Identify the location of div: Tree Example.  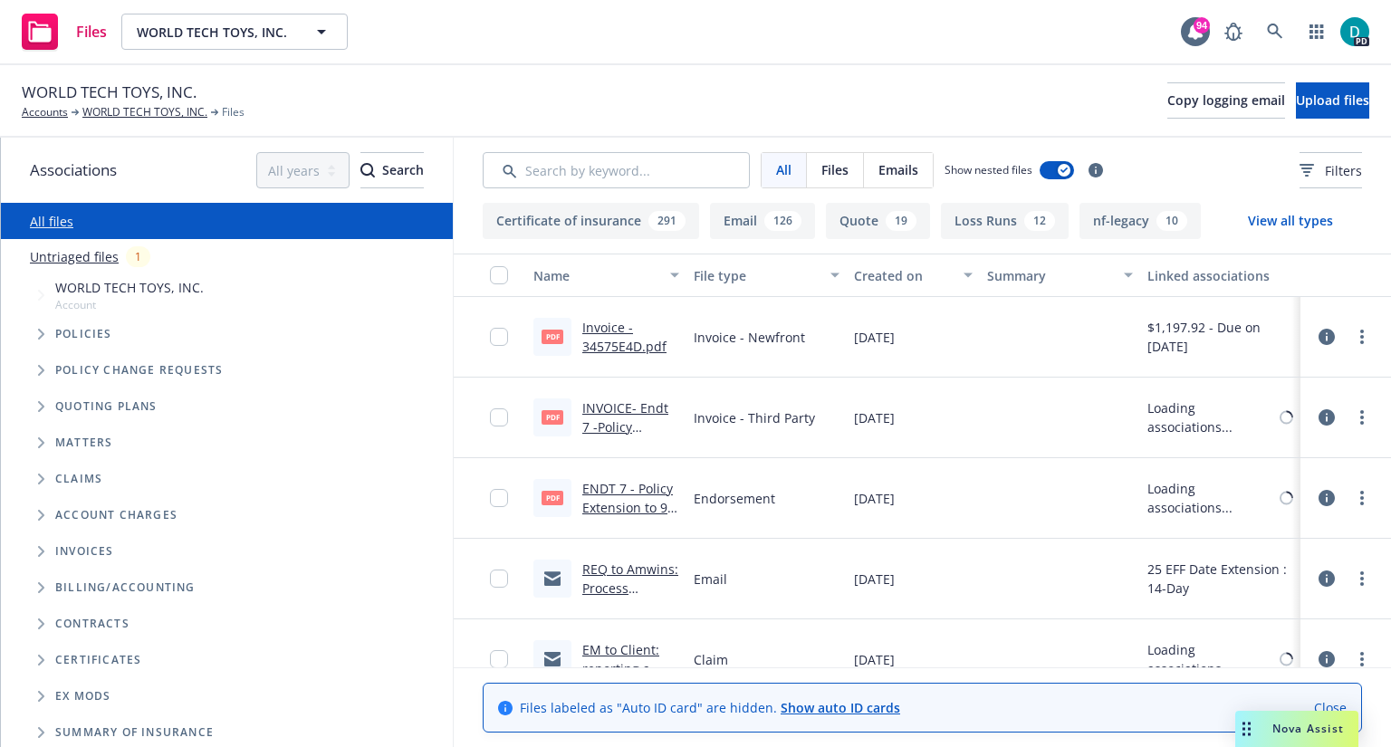
(226, 422).